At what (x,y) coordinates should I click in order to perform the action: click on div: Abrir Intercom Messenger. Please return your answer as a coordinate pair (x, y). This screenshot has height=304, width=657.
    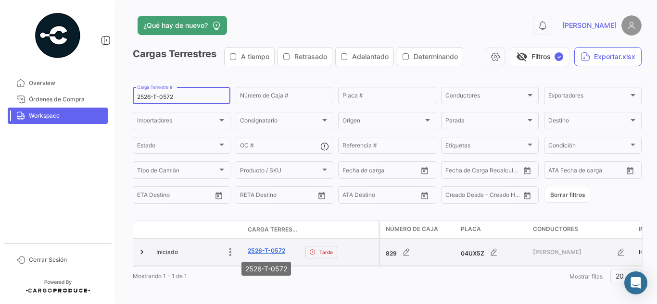
    Looking at the image, I should click on (636, 283).